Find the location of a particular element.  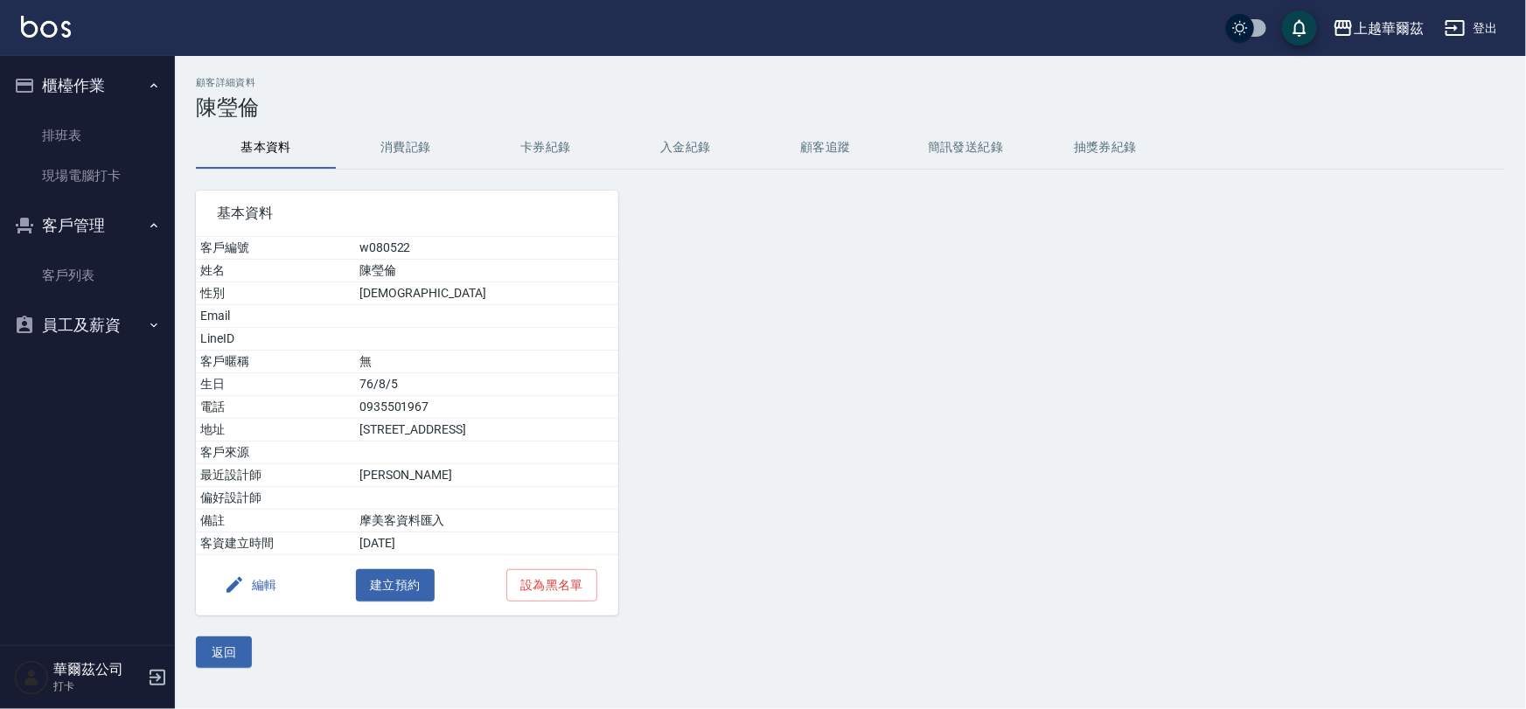

td: 陳瑩倫 is located at coordinates (486, 271).